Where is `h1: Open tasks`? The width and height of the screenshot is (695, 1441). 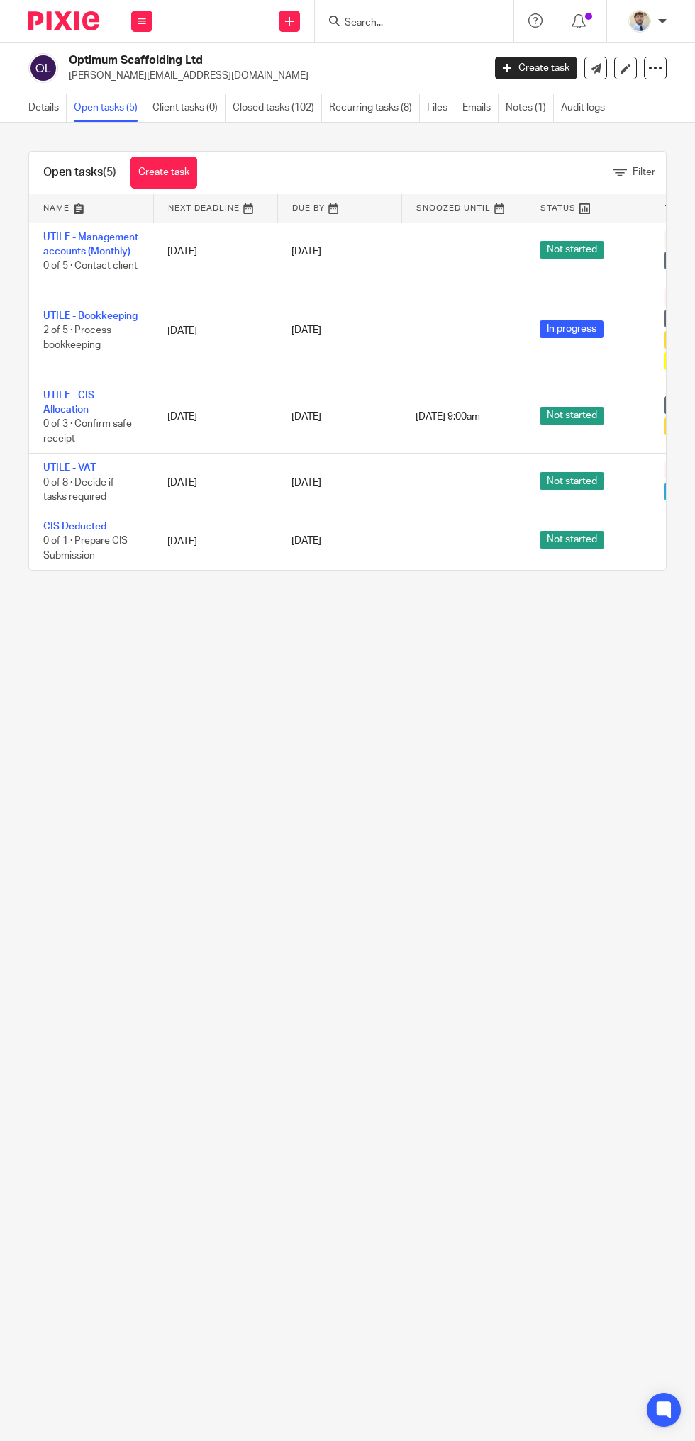
h1: Open tasks is located at coordinates (79, 172).